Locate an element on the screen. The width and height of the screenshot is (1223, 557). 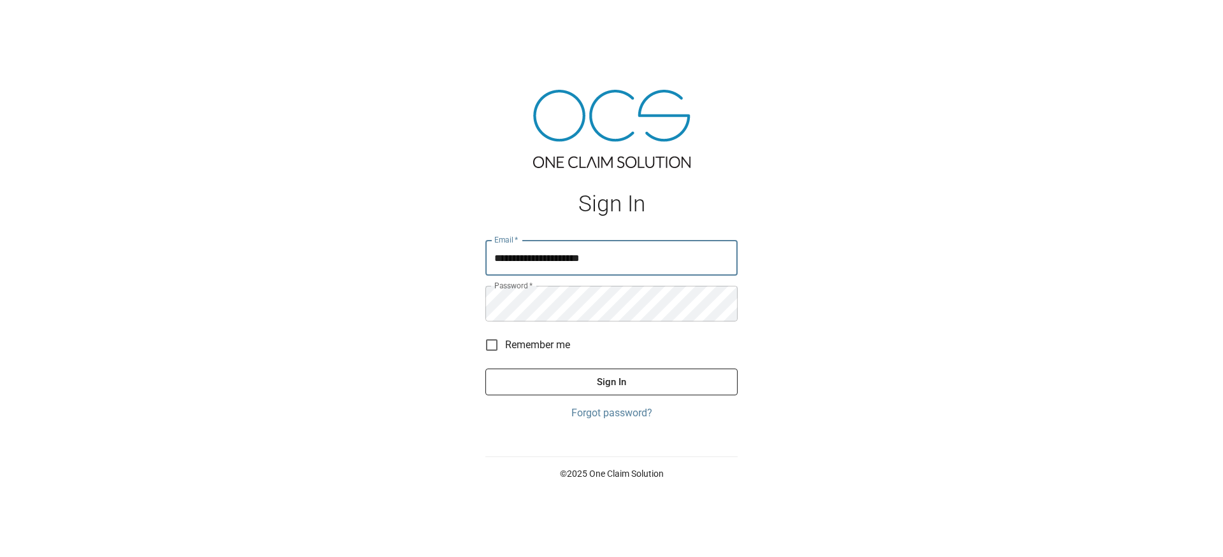
p: © 2025 One Claim Solution is located at coordinates (611, 474).